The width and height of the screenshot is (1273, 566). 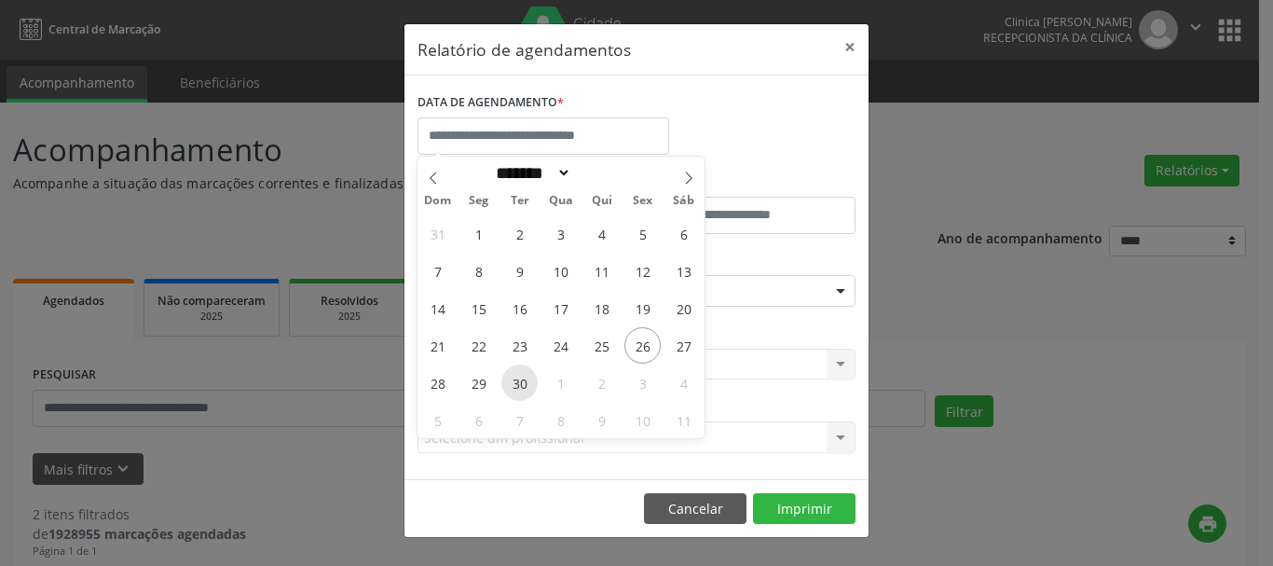 What do you see at coordinates (560, 233) in the screenshot?
I see `span: Setembro 3, 2025` at bounding box center [560, 233].